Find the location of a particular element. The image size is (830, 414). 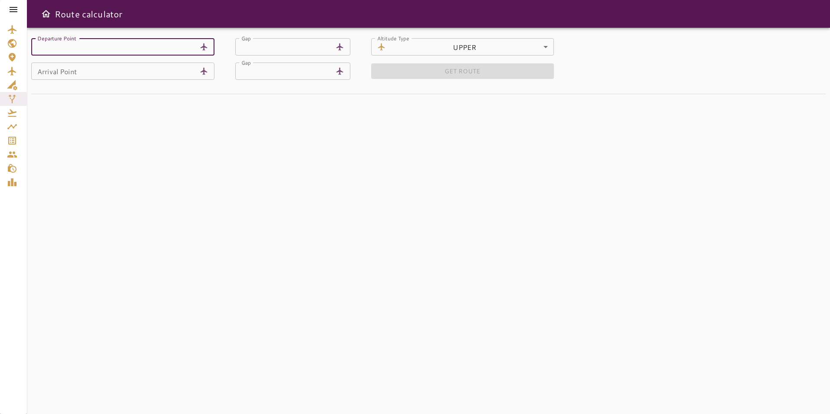

label: Altitude Type is located at coordinates (393, 38).